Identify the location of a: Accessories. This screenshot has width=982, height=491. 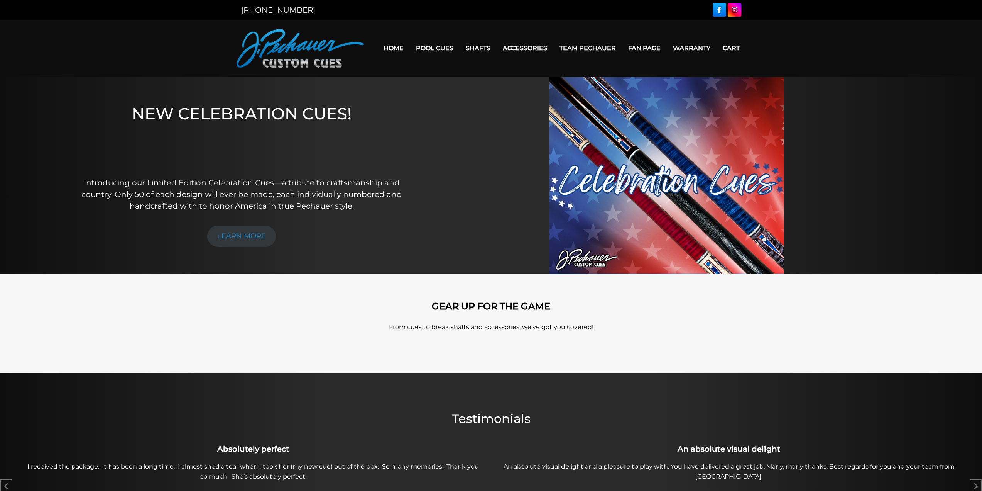
(525, 48).